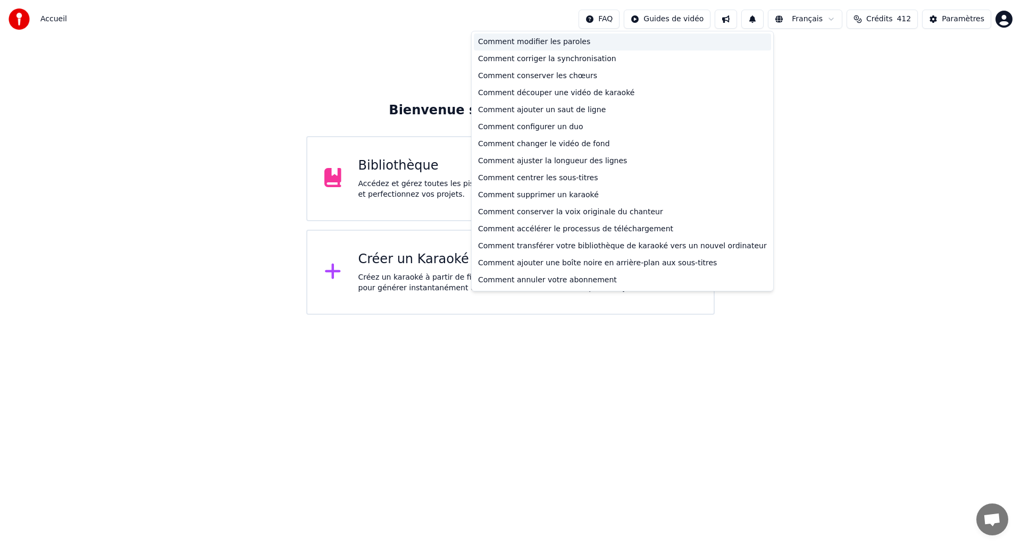 This screenshot has width=1021, height=546. I want to click on div: Comment ajouter un saut de ligne, so click(622, 110).